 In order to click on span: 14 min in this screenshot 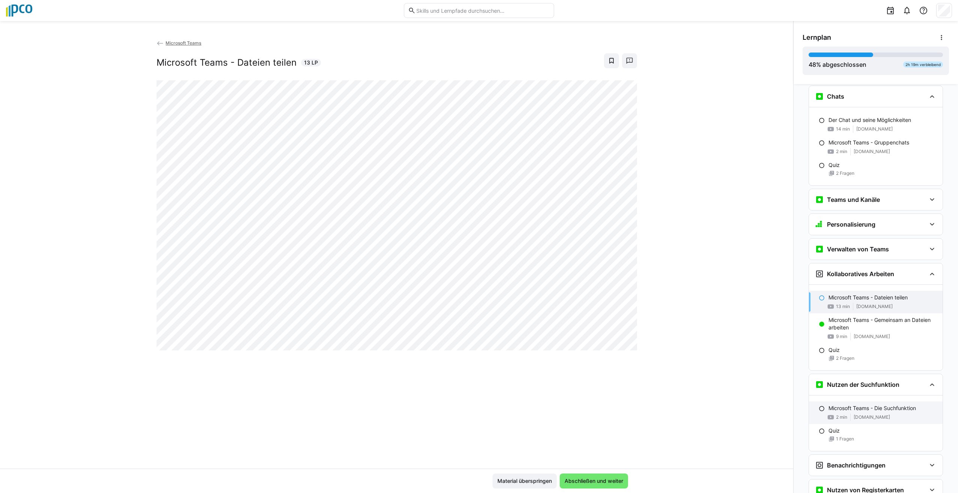, I will do `click(842, 129)`.